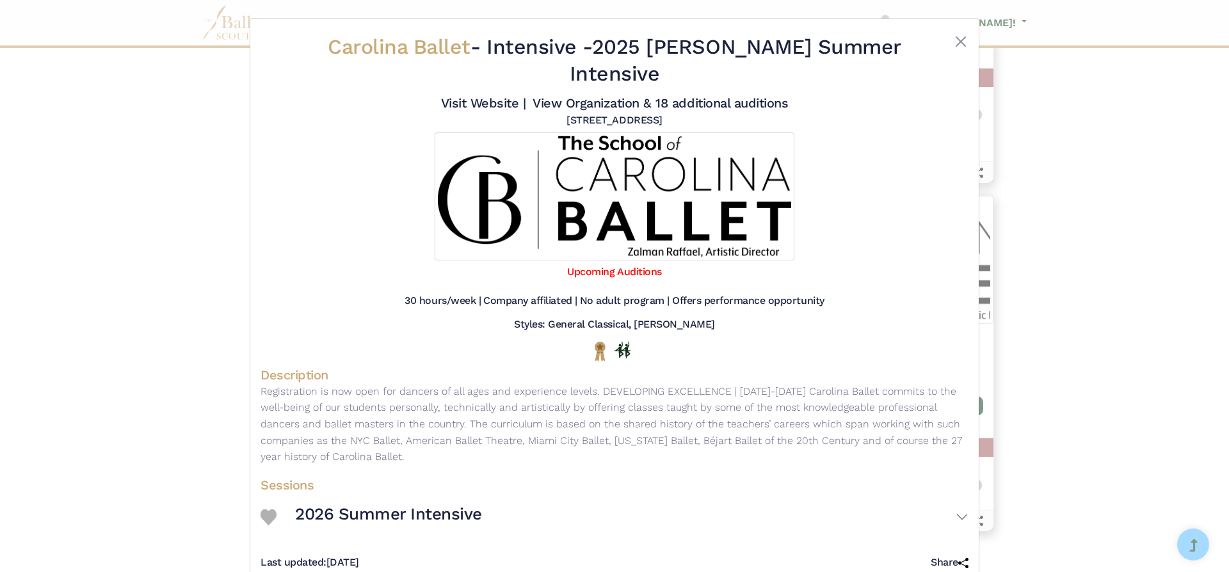 This screenshot has width=1229, height=572. I want to click on h5: Company affiliated |, so click(530, 301).